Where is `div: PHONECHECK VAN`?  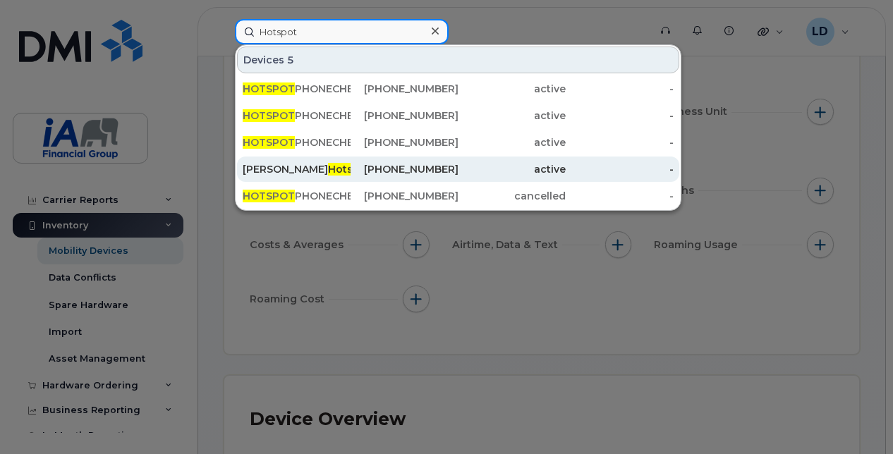
div: PHONECHECK VAN is located at coordinates (296, 142).